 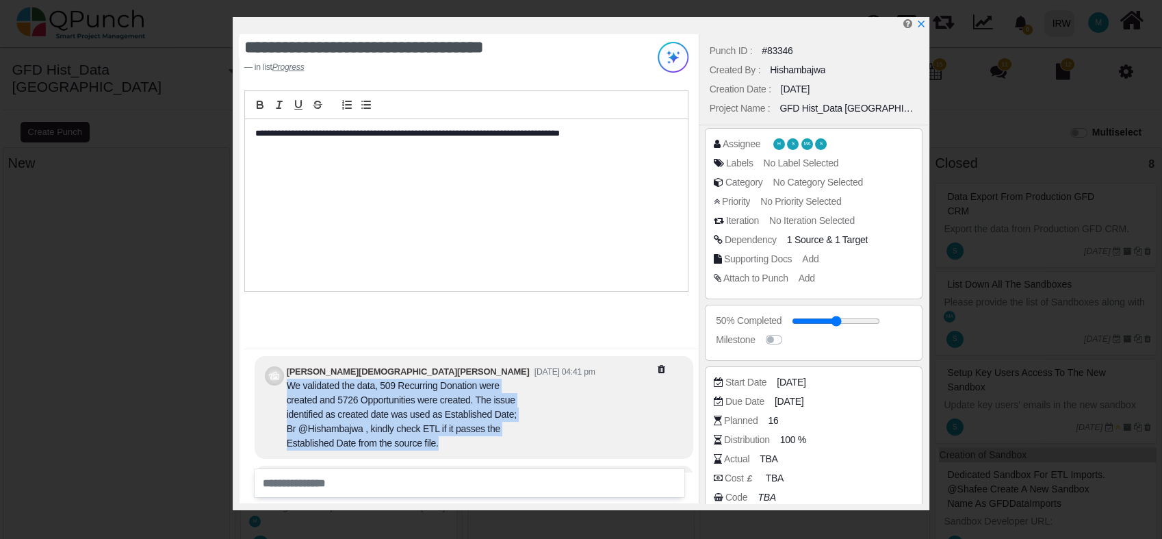 I want to click on span: <div class="badge badge-secondary"> Review by end user before Migration FS</div>, so click(x=851, y=239).